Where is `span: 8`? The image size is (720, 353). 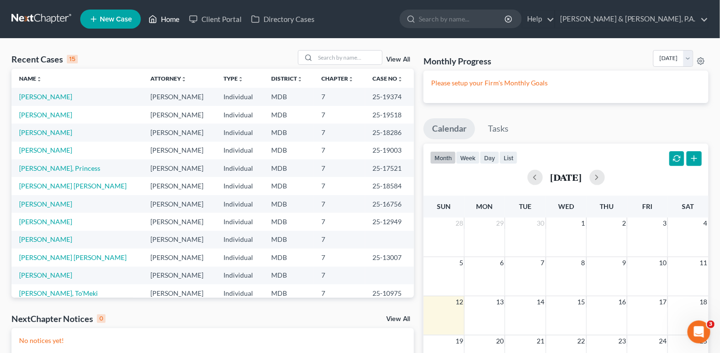
span: 8 is located at coordinates (583, 263).